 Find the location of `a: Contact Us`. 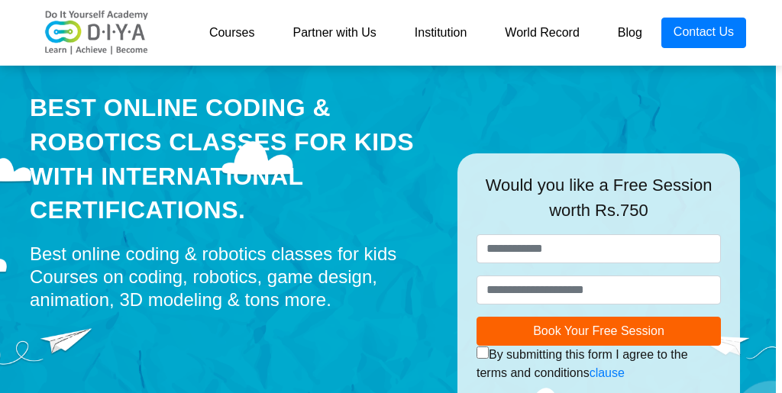

a: Contact Us is located at coordinates (703, 33).